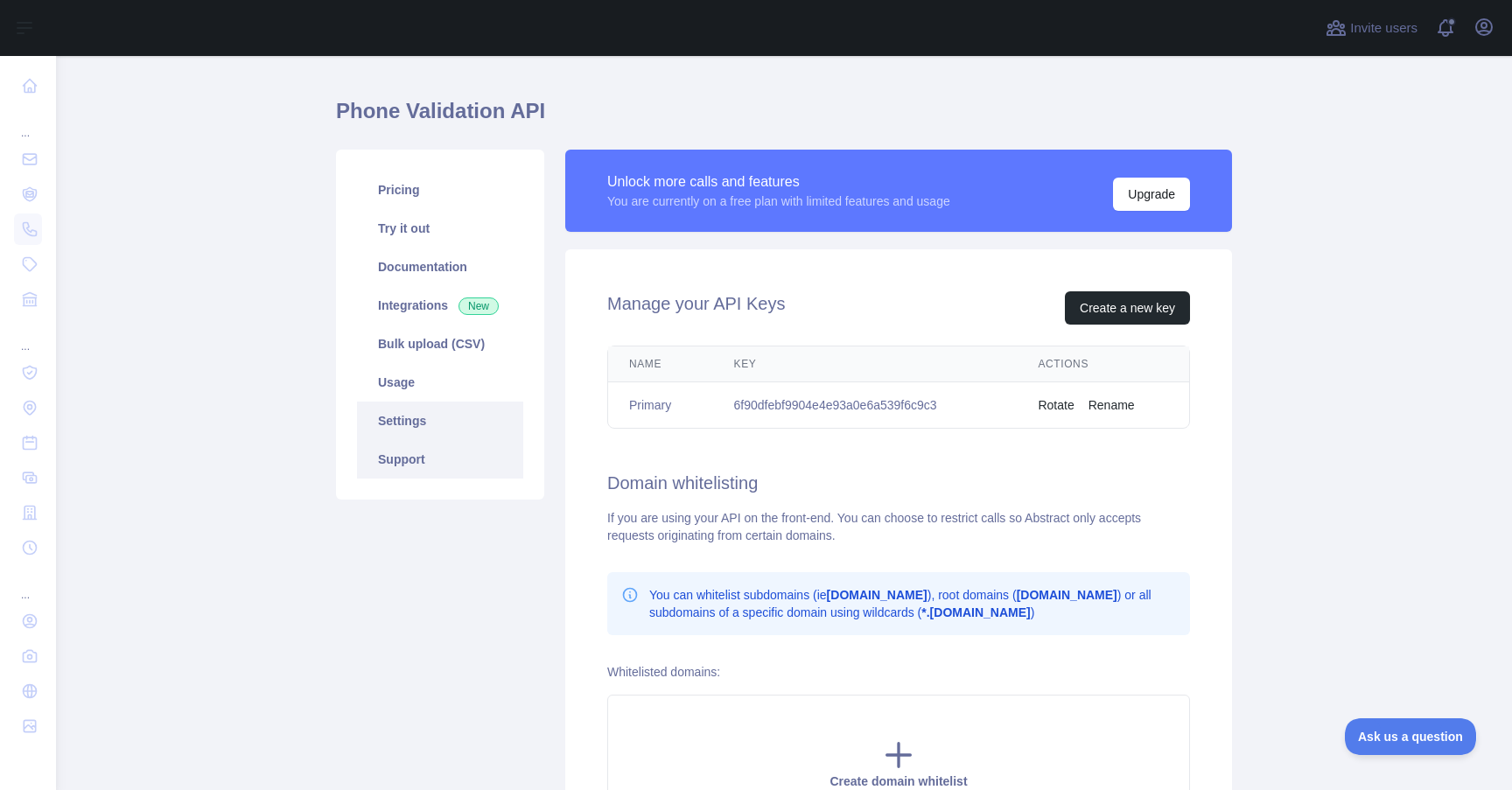  Describe the element at coordinates (866, 405) in the screenshot. I see `td: 6f90dfebf9904e4e93a0e6a539f6c9c3` at that location.